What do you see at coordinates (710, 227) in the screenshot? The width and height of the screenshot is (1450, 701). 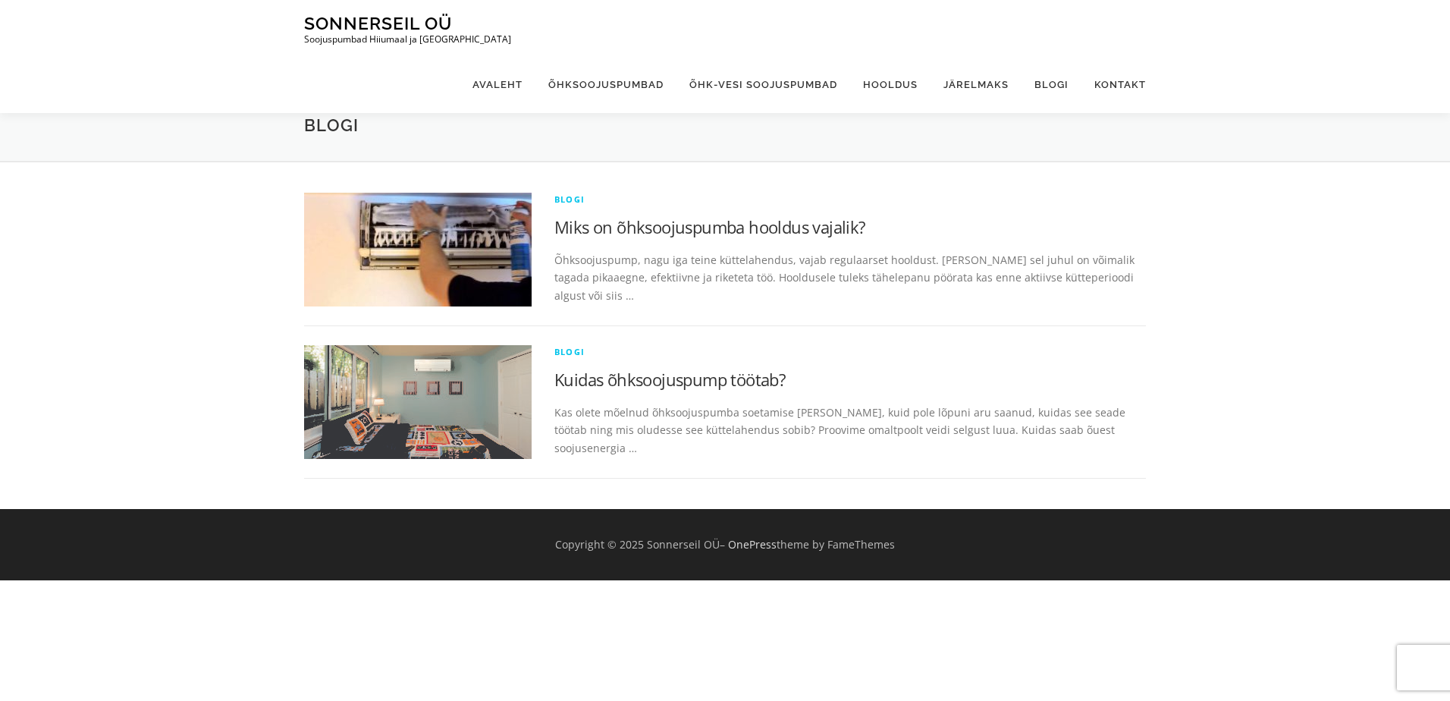 I see `a: Miks on õhksoojuspumba hooldus vajalik?` at bounding box center [710, 227].